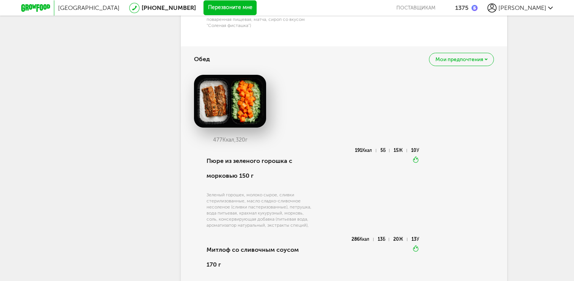 This screenshot has height=281, width=574. I want to click on span: г, so click(246, 140).